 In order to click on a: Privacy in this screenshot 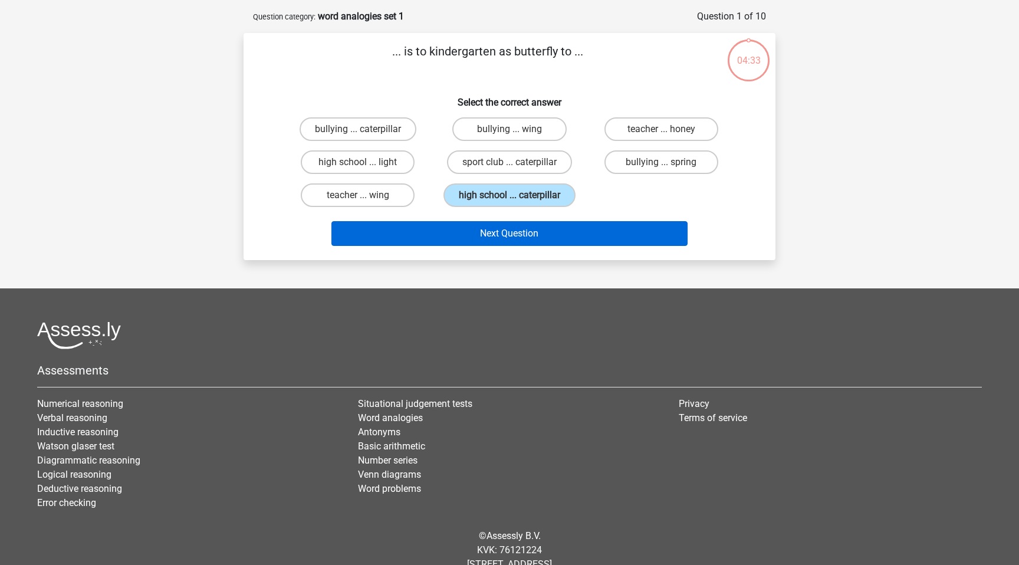, I will do `click(694, 403)`.